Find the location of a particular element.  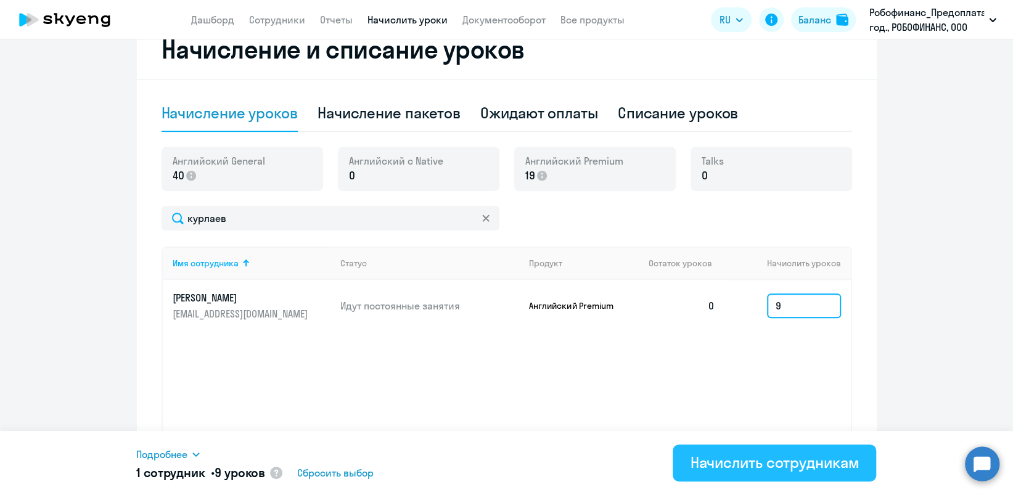

a: Начислить уроки is located at coordinates (408, 20).